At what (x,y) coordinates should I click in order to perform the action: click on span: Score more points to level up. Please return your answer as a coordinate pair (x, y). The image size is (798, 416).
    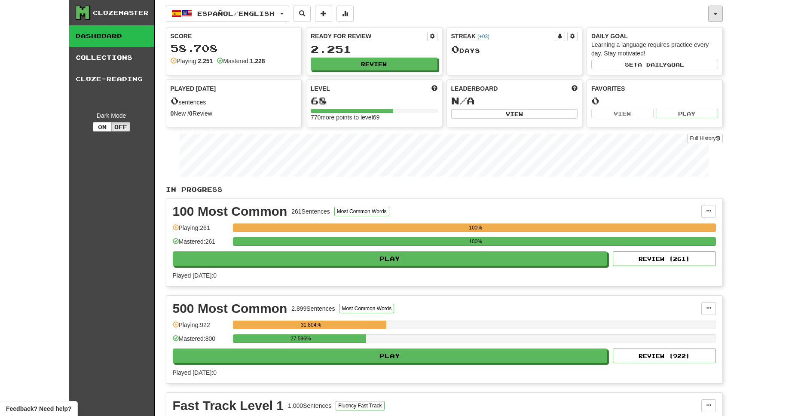
    Looking at the image, I should click on (435, 89).